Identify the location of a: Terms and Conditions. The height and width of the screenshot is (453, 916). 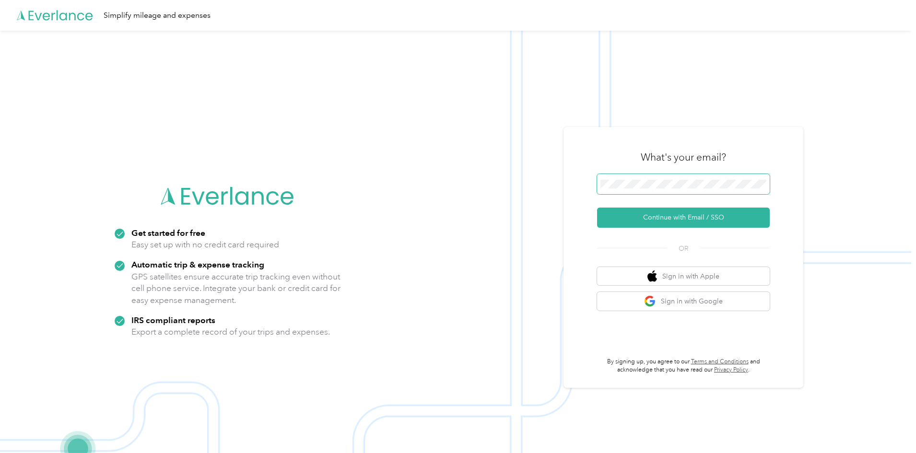
(720, 362).